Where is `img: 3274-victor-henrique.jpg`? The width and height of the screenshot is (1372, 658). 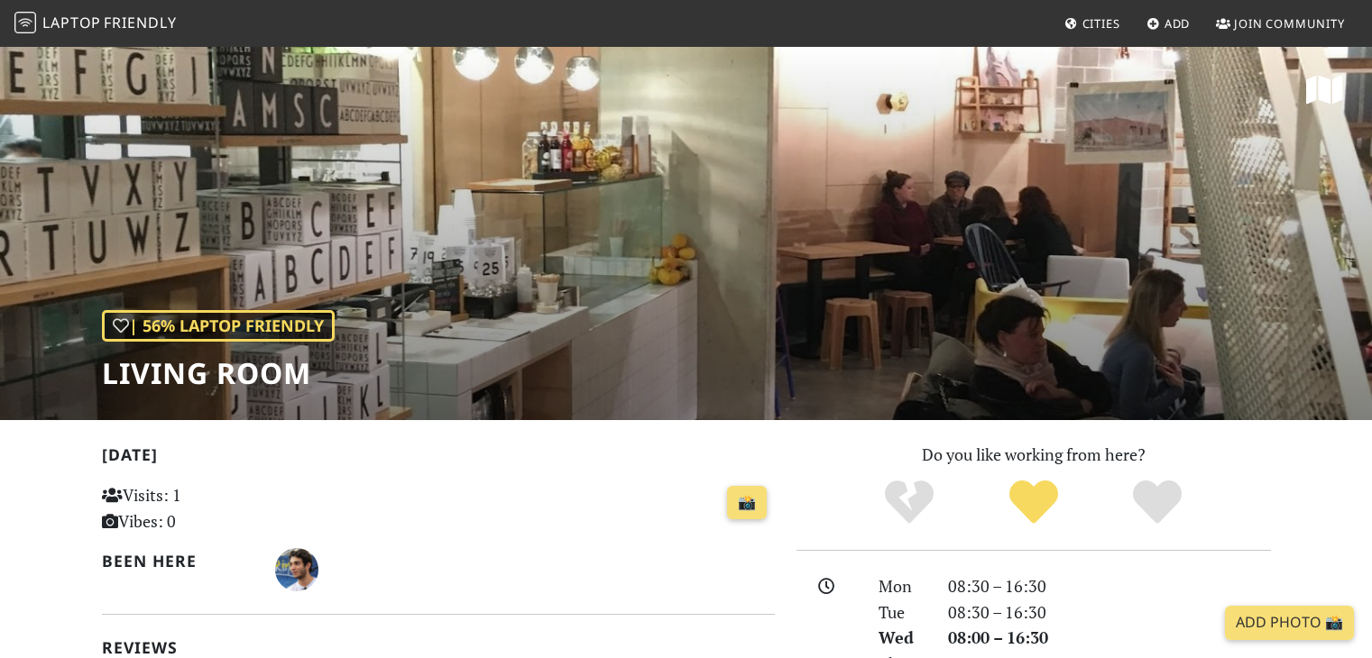 img: 3274-victor-henrique.jpg is located at coordinates (297, 570).